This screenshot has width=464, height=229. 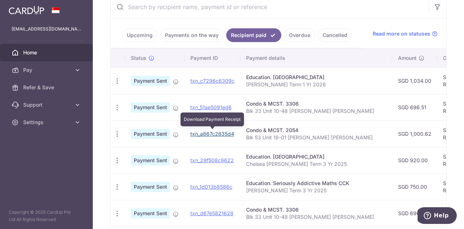 I want to click on a: txn_51ae5091ed6, so click(x=211, y=107).